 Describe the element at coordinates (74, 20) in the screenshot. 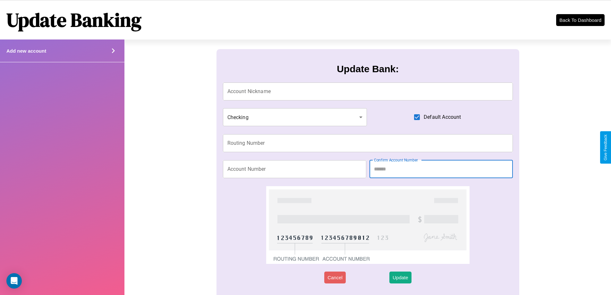

I see `h1: Update Banking` at that location.